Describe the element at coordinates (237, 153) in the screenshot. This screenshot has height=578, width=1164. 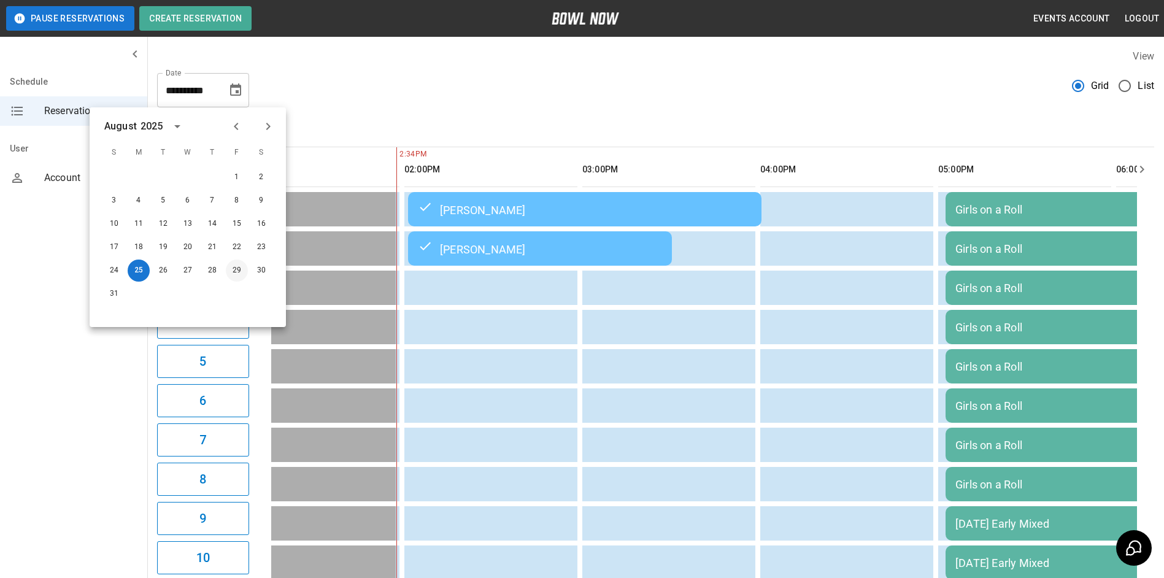
I see `span: F` at that location.